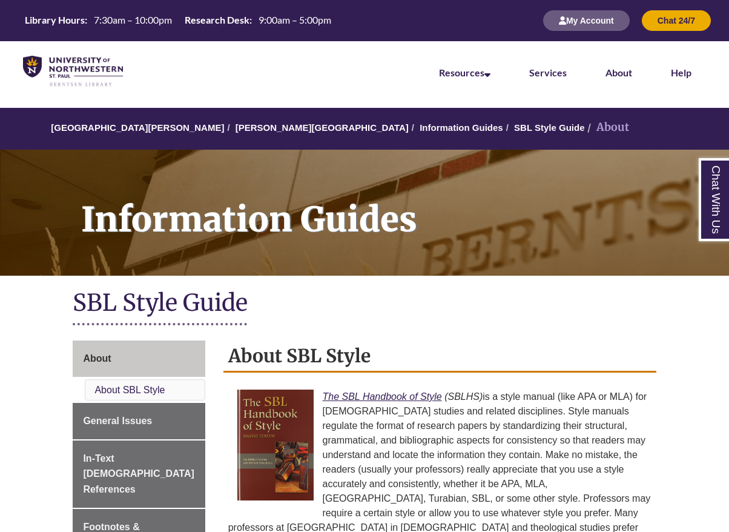  What do you see at coordinates (55, 20) in the screenshot?
I see `th: Library Hours:` at bounding box center [55, 20].